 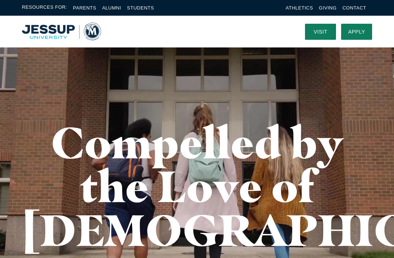 I want to click on a: Apply, so click(x=357, y=32).